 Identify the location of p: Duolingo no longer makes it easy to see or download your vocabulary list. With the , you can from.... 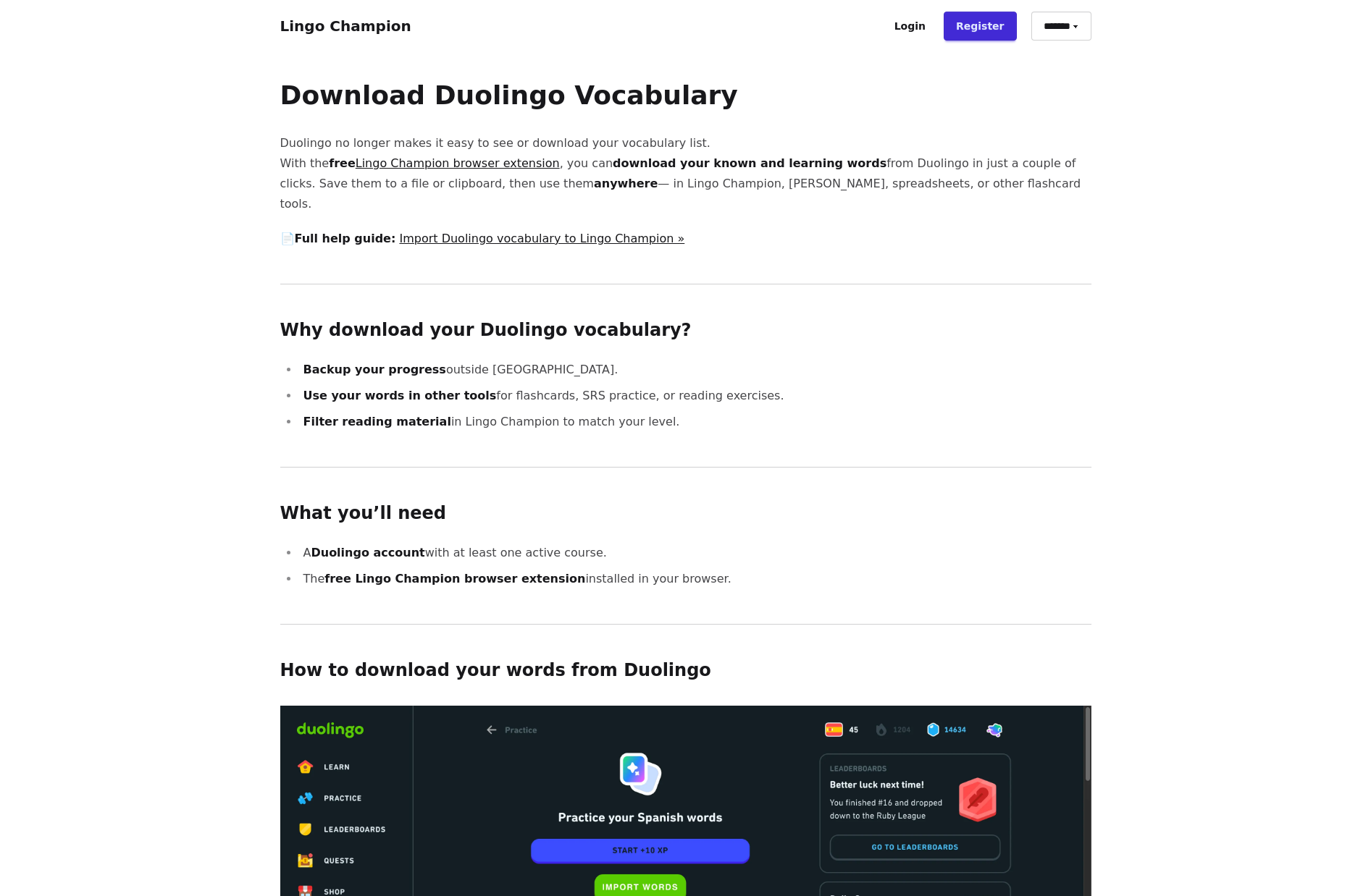
(686, 174).